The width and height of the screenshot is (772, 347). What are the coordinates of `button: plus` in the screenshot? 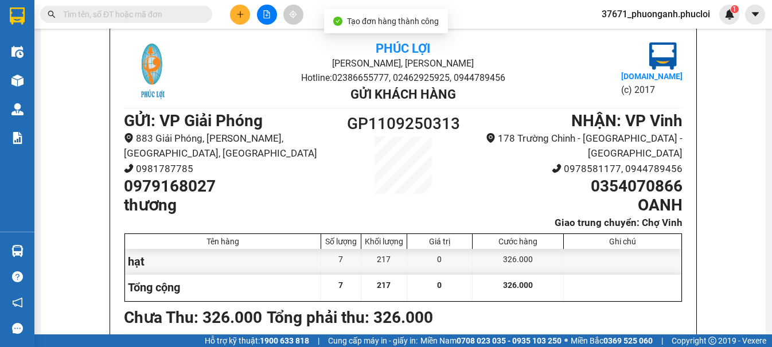 It's located at (240, 14).